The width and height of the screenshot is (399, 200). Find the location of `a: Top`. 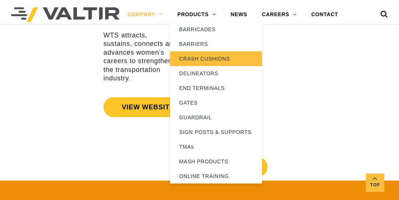

a: Top is located at coordinates (375, 183).